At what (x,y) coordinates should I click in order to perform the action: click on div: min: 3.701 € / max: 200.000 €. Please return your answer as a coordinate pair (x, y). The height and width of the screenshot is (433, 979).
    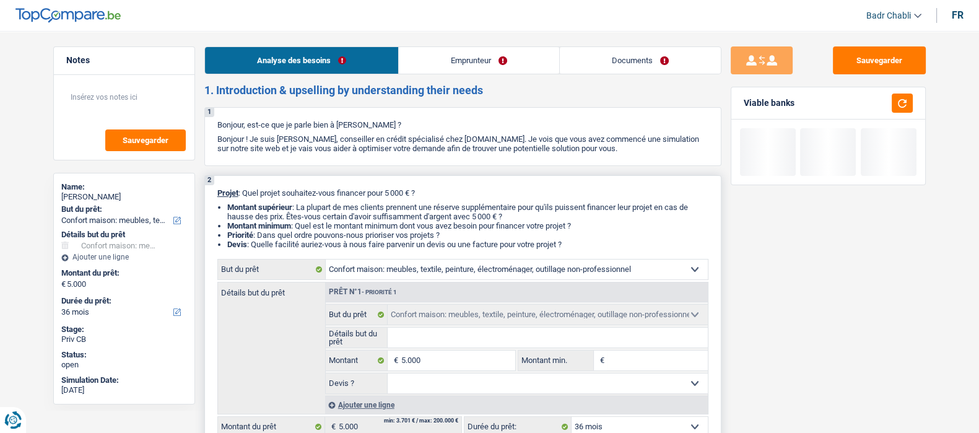
    Looking at the image, I should click on (421, 421).